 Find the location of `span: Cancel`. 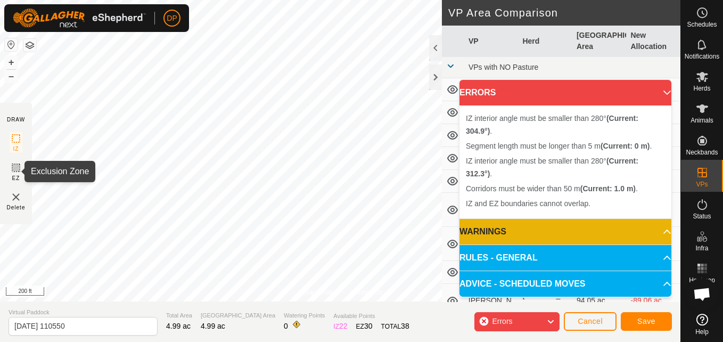

span: Cancel is located at coordinates (590, 321).